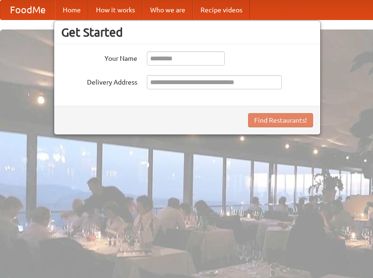 This screenshot has height=278, width=373. What do you see at coordinates (187, 32) in the screenshot?
I see `h3: Get Started` at bounding box center [187, 32].